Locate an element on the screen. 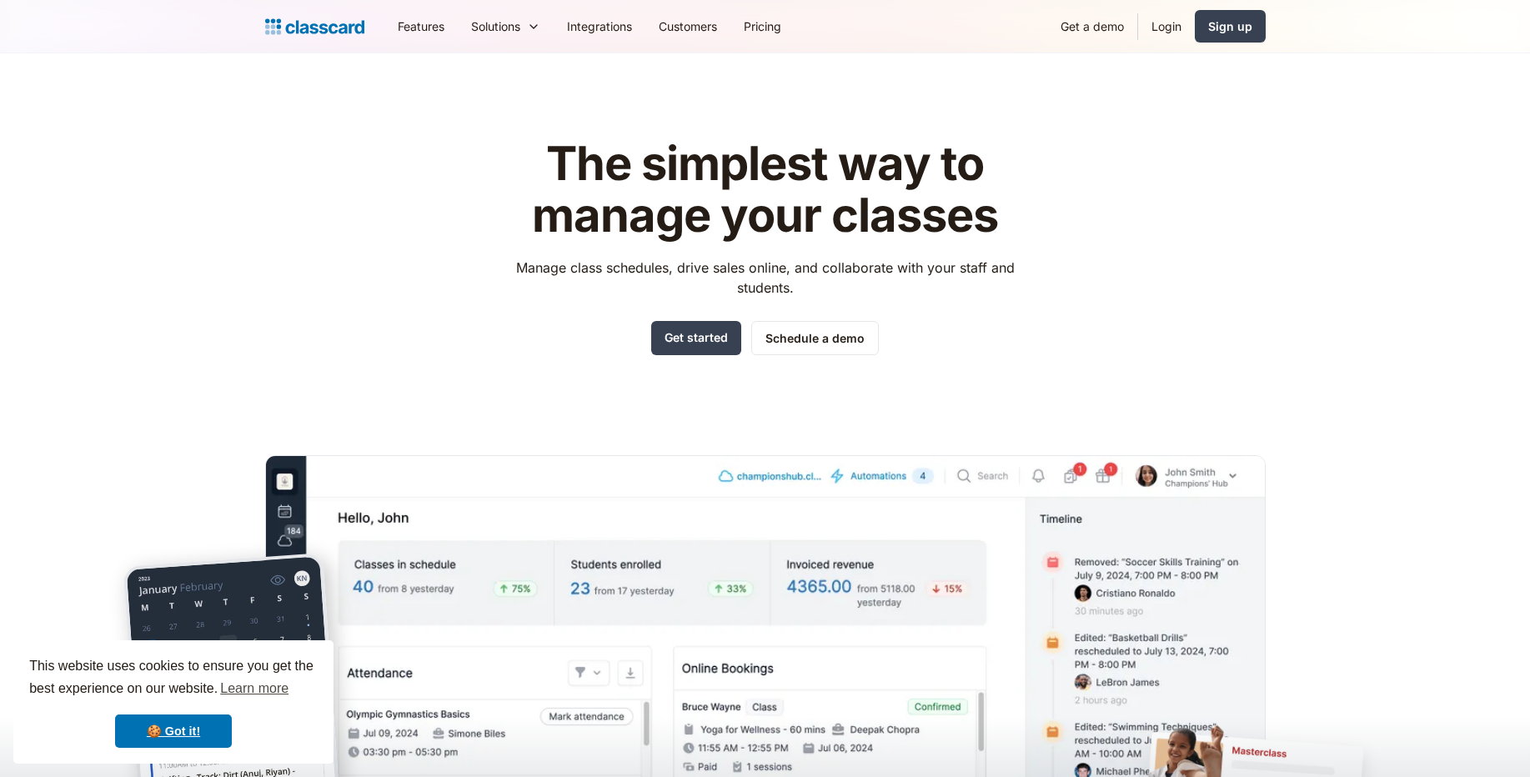 Image resolution: width=1530 pixels, height=777 pixels. div: cookieconsent is located at coordinates (173, 702).